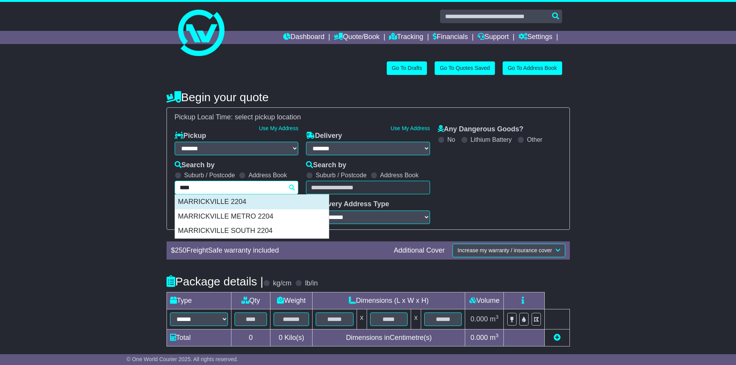  What do you see at coordinates (419, 251) in the screenshot?
I see `div: Additional Cover` at bounding box center [419, 251].